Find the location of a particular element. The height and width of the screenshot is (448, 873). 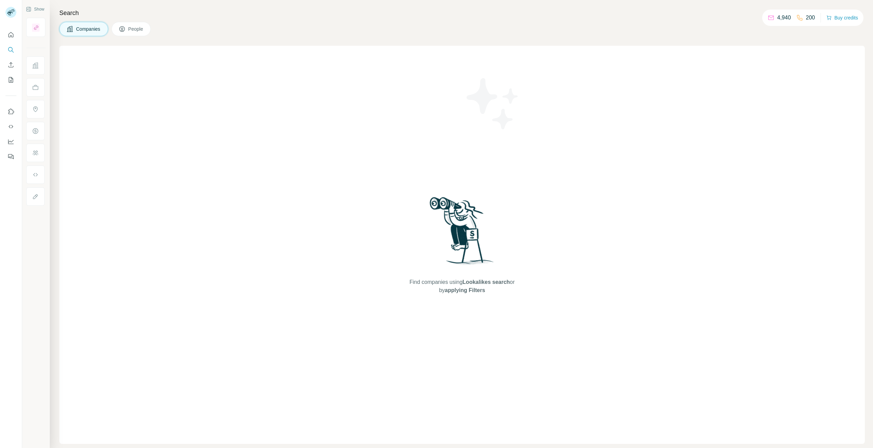

button: Quick start is located at coordinates (11, 35).